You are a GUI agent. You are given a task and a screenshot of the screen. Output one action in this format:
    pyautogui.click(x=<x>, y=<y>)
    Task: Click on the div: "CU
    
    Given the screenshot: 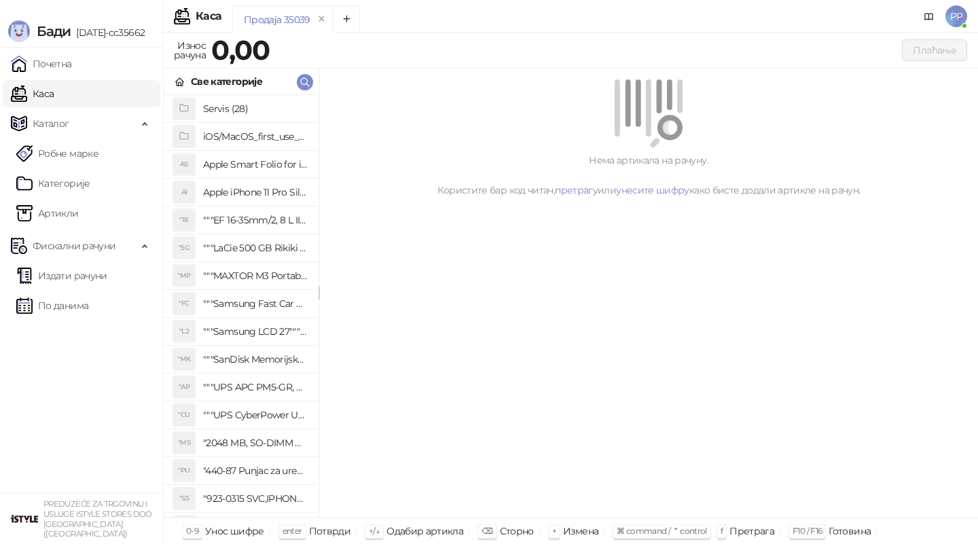 What is the action you would take?
    pyautogui.click(x=184, y=415)
    